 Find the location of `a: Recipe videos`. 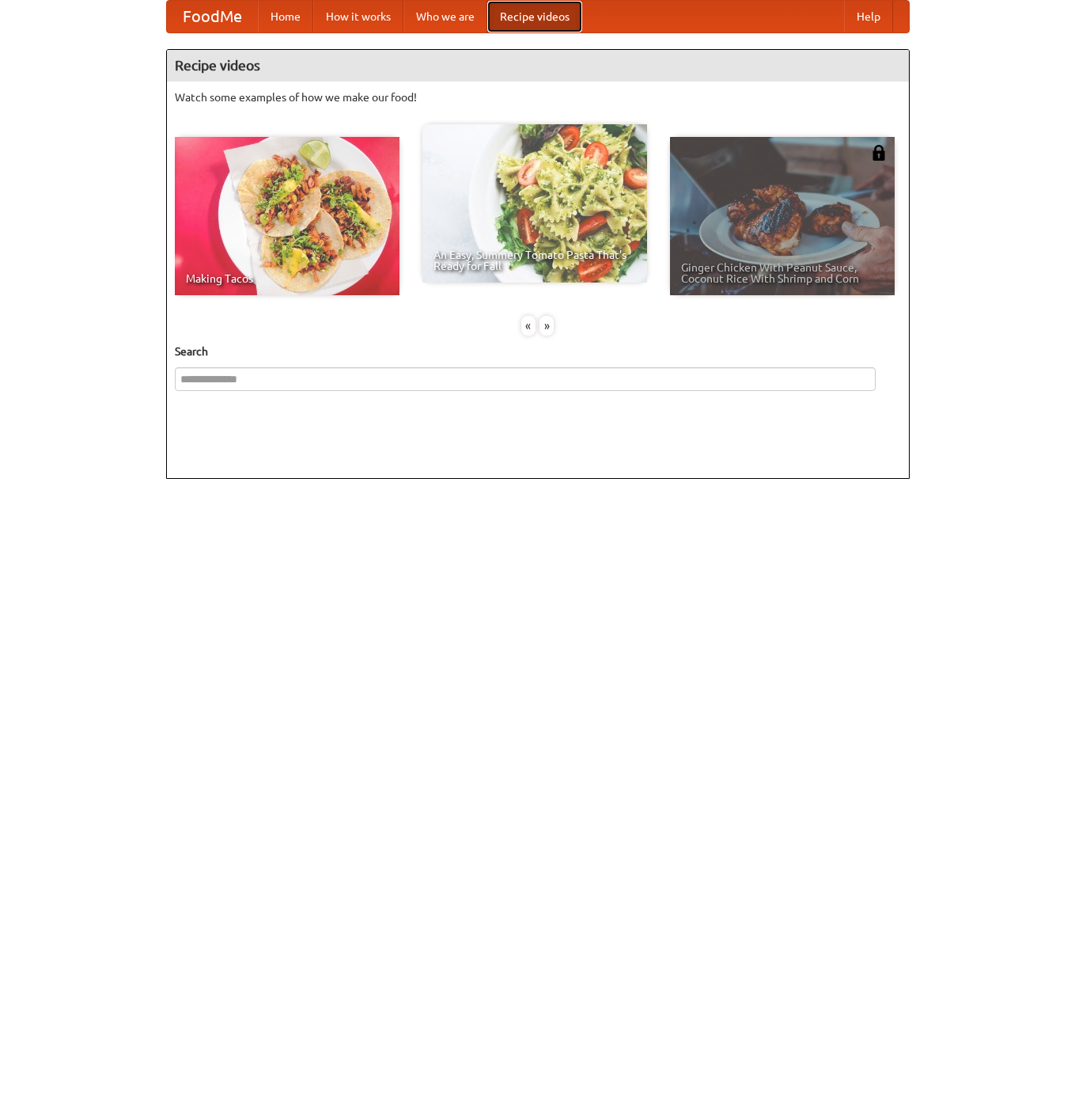

a: Recipe videos is located at coordinates (535, 17).